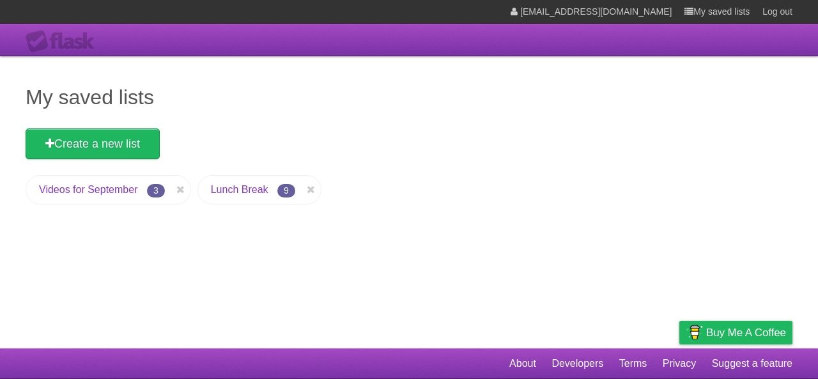  What do you see at coordinates (577, 363) in the screenshot?
I see `a: Developers` at bounding box center [577, 363].